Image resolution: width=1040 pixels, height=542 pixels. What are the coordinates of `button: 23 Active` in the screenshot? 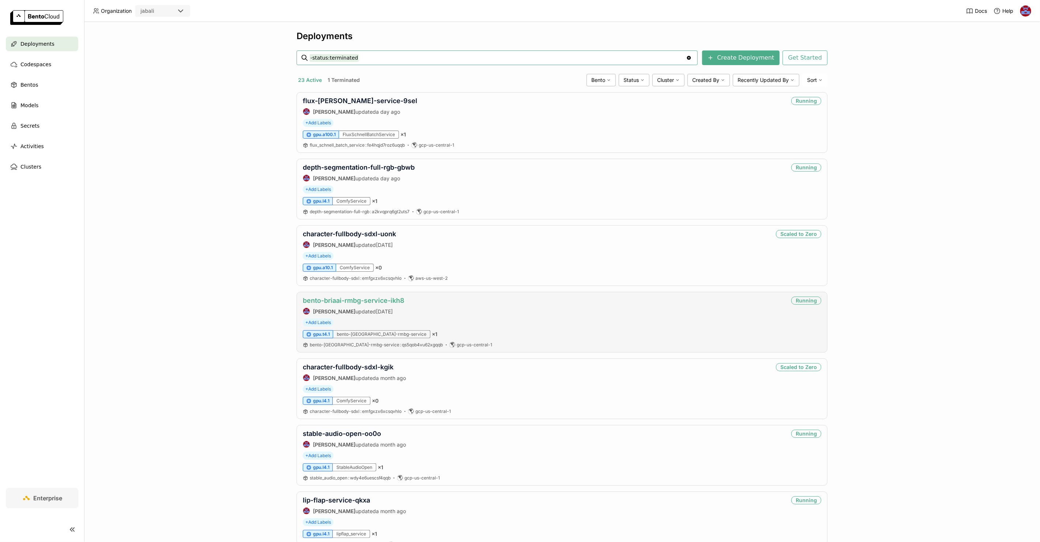 It's located at (310, 80).